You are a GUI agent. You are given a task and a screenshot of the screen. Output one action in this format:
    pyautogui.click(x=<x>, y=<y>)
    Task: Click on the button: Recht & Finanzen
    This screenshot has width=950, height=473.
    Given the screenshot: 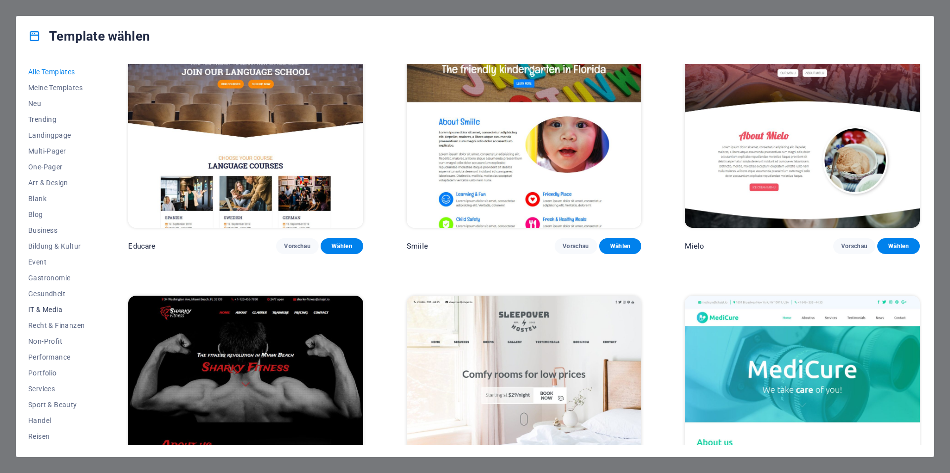 What is the action you would take?
    pyautogui.click(x=56, y=325)
    